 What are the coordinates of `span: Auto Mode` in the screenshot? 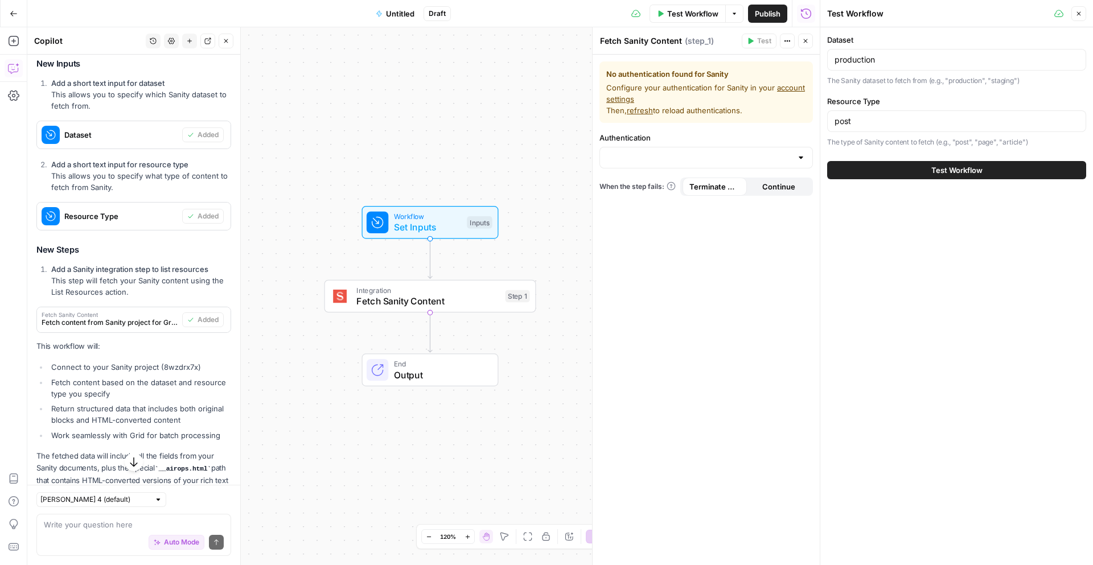 It's located at (182, 542).